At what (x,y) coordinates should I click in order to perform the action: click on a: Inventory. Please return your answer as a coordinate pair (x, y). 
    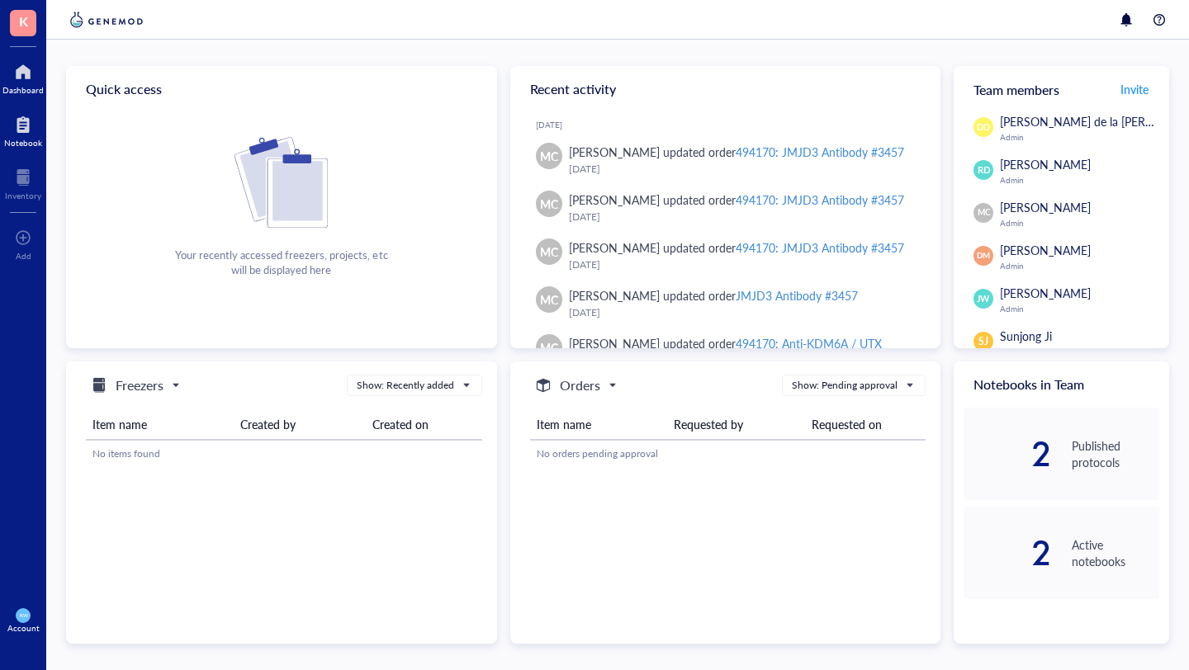
    Looking at the image, I should click on (23, 182).